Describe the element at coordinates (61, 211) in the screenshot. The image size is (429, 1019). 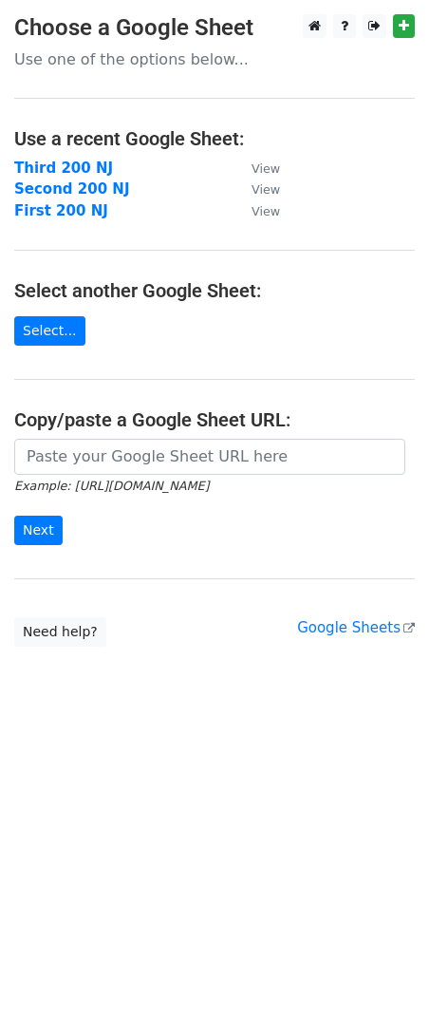
I see `strong: First 200 NJ` at that location.